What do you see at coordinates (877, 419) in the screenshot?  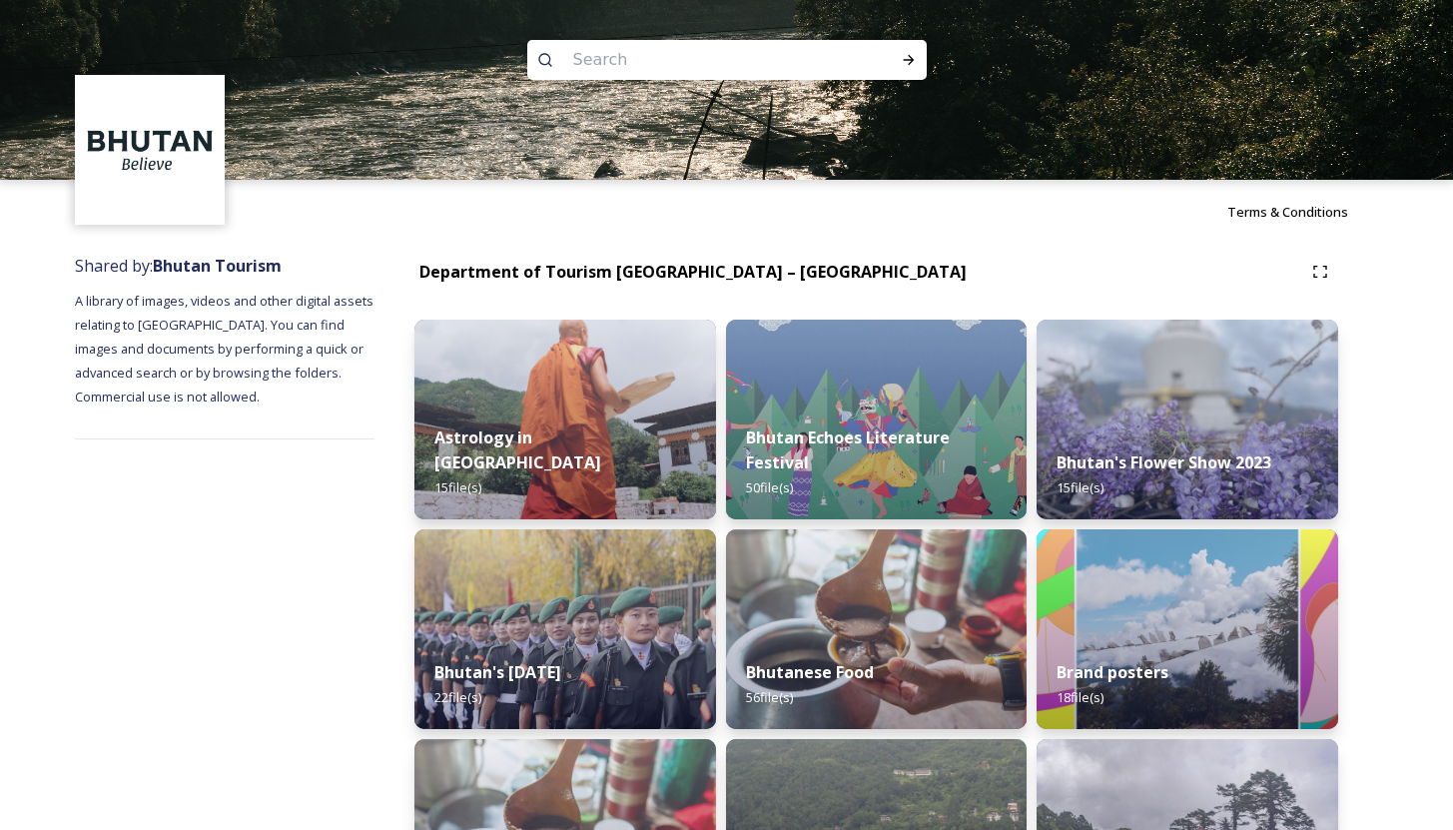 I see `img: Bhutan%2520Echoes7.jpg` at bounding box center [877, 419].